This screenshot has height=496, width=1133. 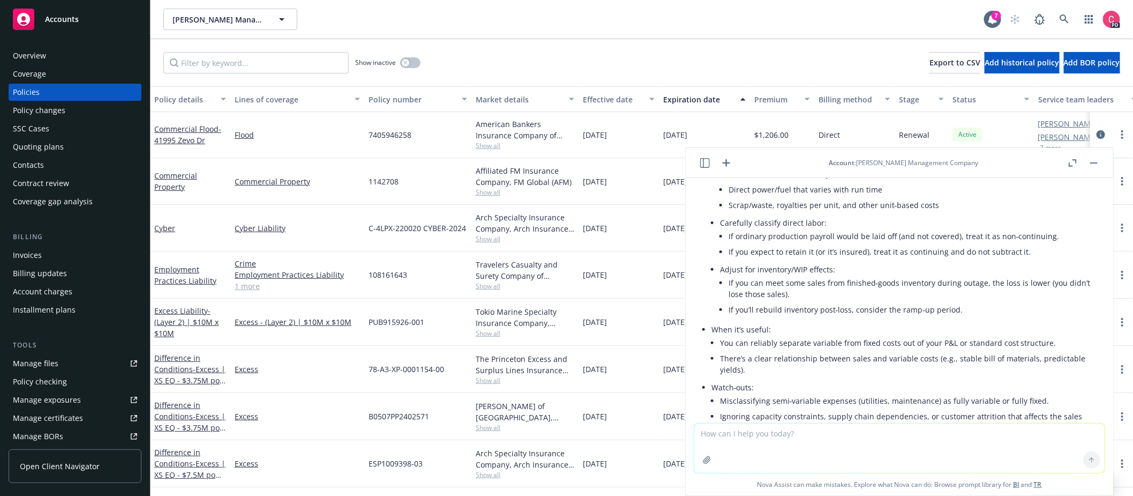 I want to click on button: Stage, so click(x=921, y=99).